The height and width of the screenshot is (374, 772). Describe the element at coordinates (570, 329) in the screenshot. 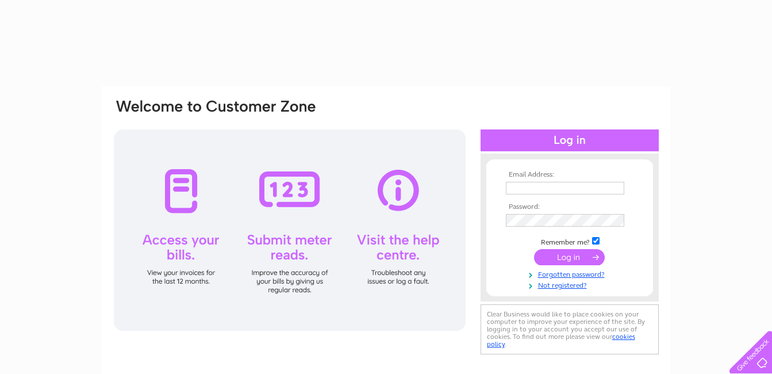

I see `div: Clear Business would like to place cookies on your computer to improve your experience of the sit...` at that location.